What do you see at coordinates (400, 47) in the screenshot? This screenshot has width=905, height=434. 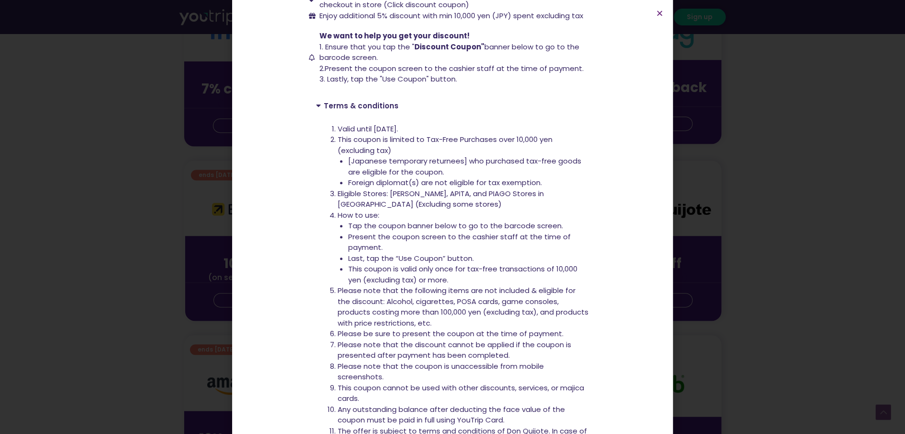 I see `span: ap the "` at bounding box center [400, 47].